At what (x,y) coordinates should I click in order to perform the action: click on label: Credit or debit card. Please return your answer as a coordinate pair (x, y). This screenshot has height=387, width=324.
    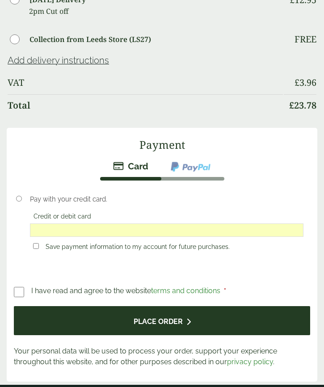
    Looking at the image, I should click on (62, 218).